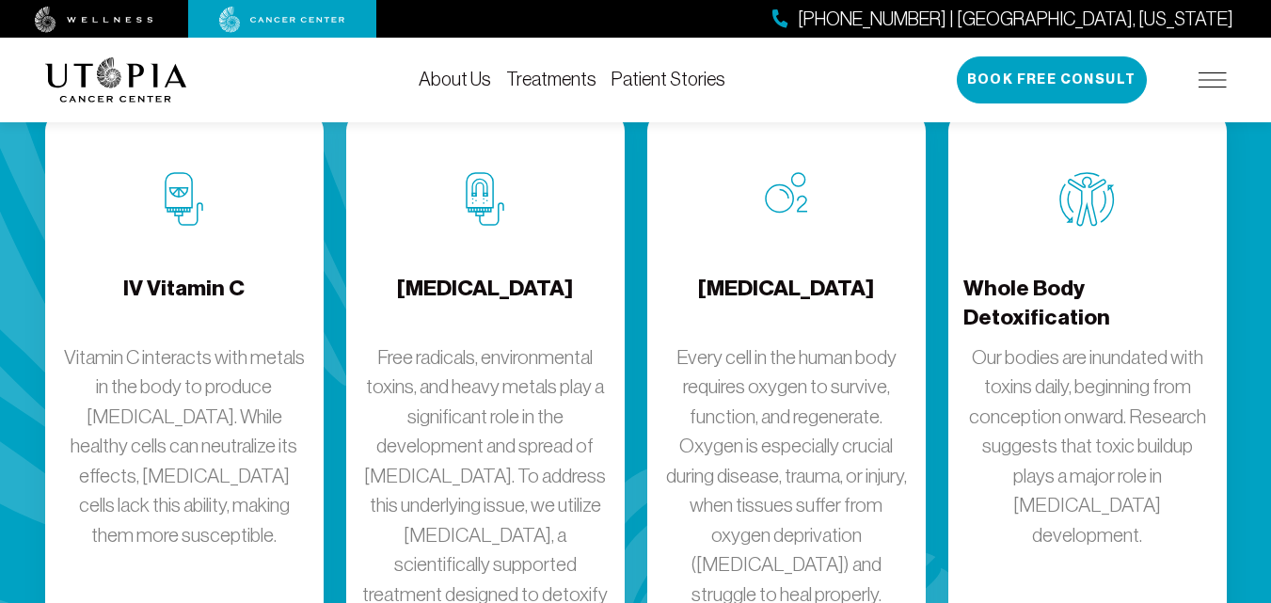 This screenshot has width=1271, height=603. What do you see at coordinates (1213, 80) in the screenshot?
I see `img: icon-hamburger` at bounding box center [1213, 80].